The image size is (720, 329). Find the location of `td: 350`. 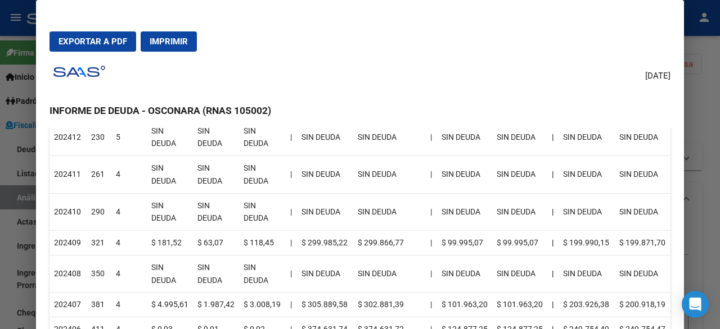

td: 350 is located at coordinates (99, 274).